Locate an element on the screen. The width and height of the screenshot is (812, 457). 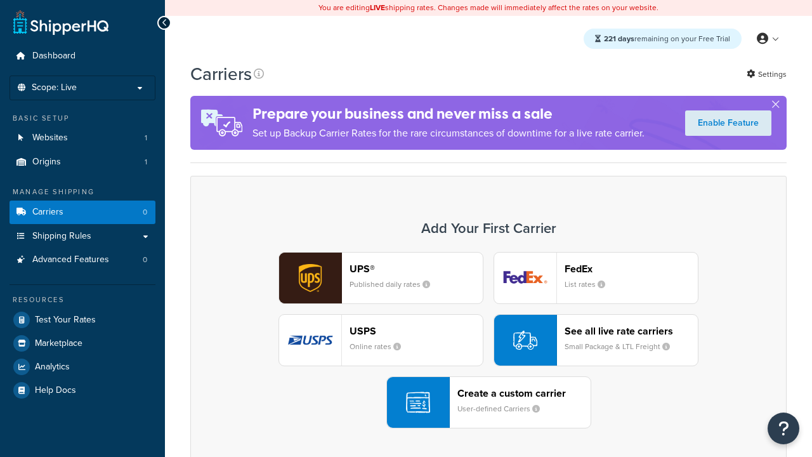
div: Resources is located at coordinates (82, 299).